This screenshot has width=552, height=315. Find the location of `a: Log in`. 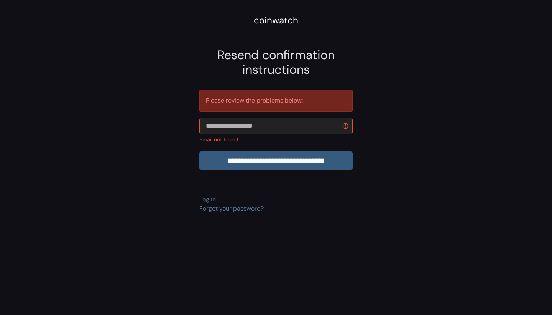

a: Log in is located at coordinates (208, 199).